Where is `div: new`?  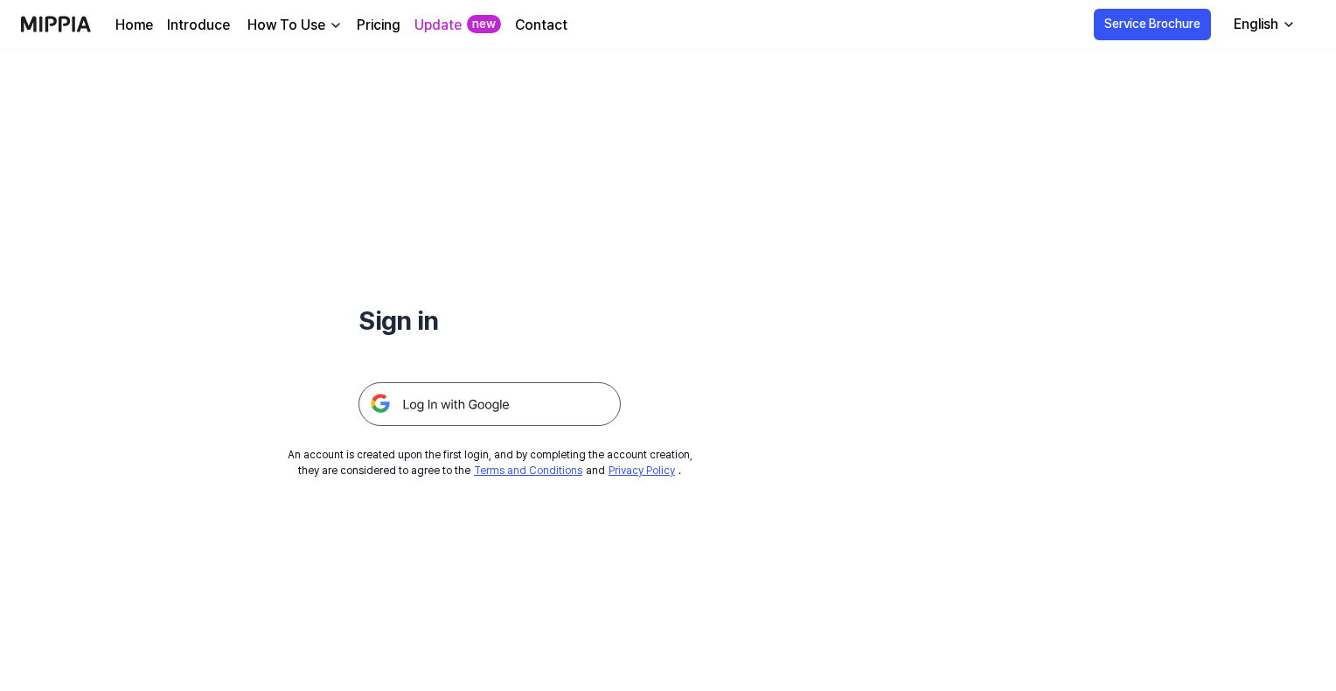
div: new is located at coordinates (483, 24).